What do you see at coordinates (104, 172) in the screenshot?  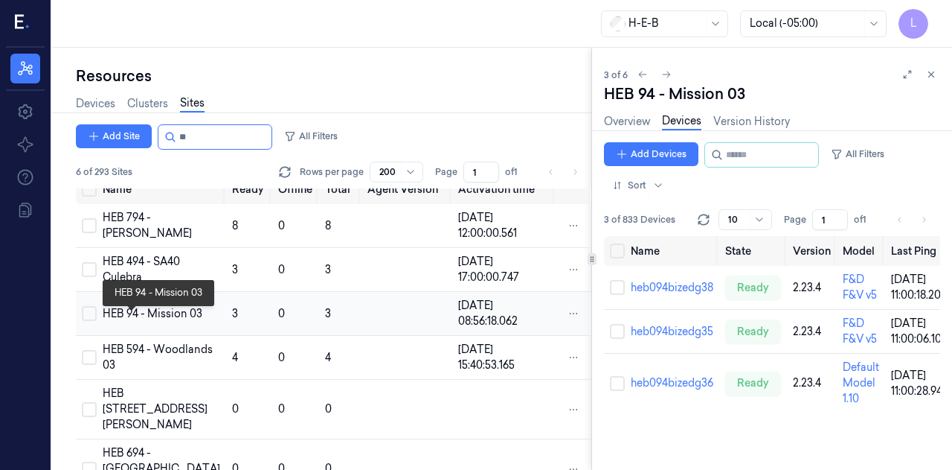 I see `span: 6 of 293 Sites` at bounding box center [104, 172].